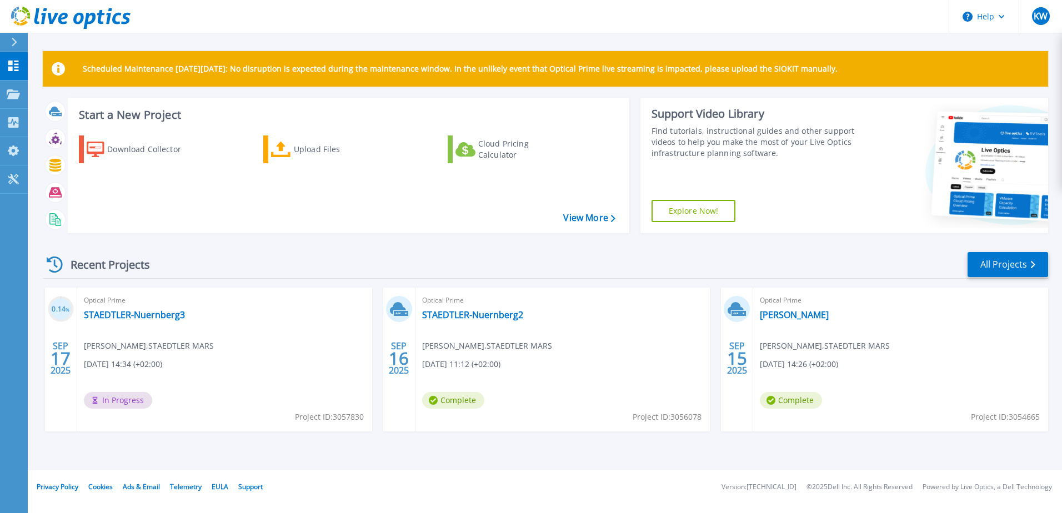  Describe the element at coordinates (755, 114) in the screenshot. I see `div: Support Video Library` at that location.